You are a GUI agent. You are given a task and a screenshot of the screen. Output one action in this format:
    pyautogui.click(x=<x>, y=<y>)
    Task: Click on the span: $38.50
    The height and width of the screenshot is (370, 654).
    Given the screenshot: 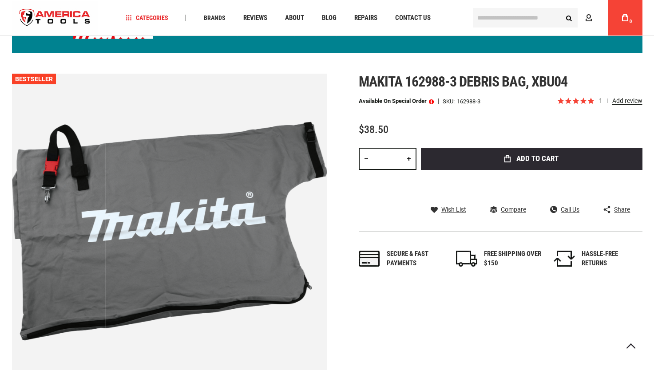 What is the action you would take?
    pyautogui.click(x=373, y=130)
    